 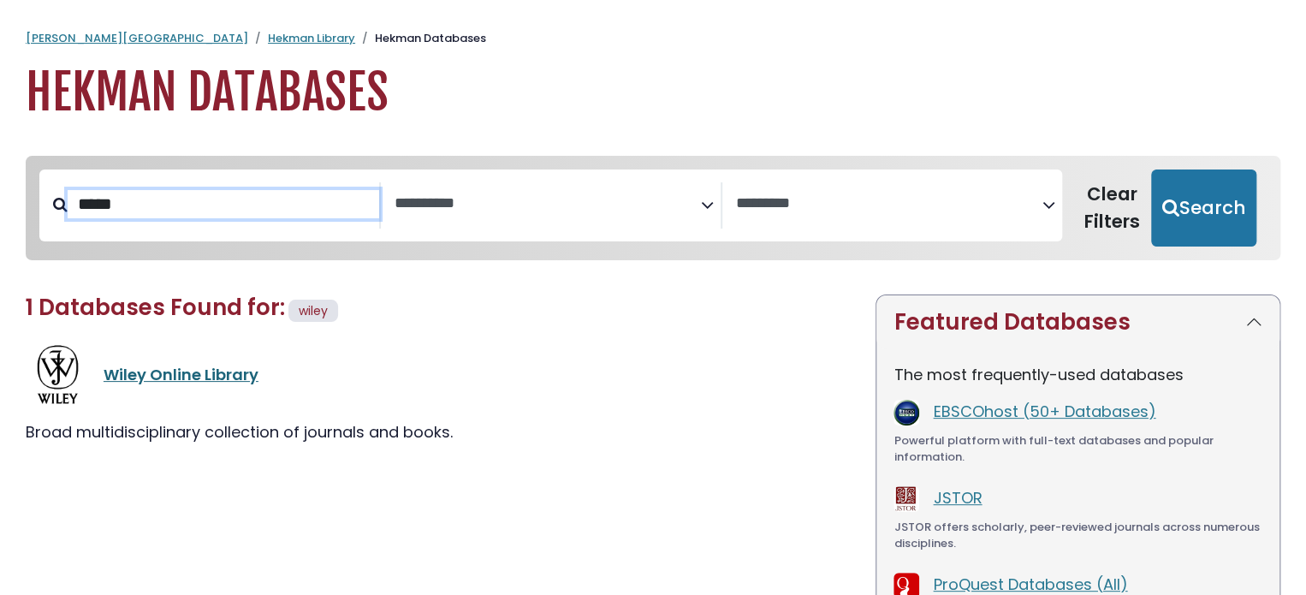 What do you see at coordinates (1077, 374) in the screenshot?
I see `p: The most frequently-used databases` at bounding box center [1077, 374].